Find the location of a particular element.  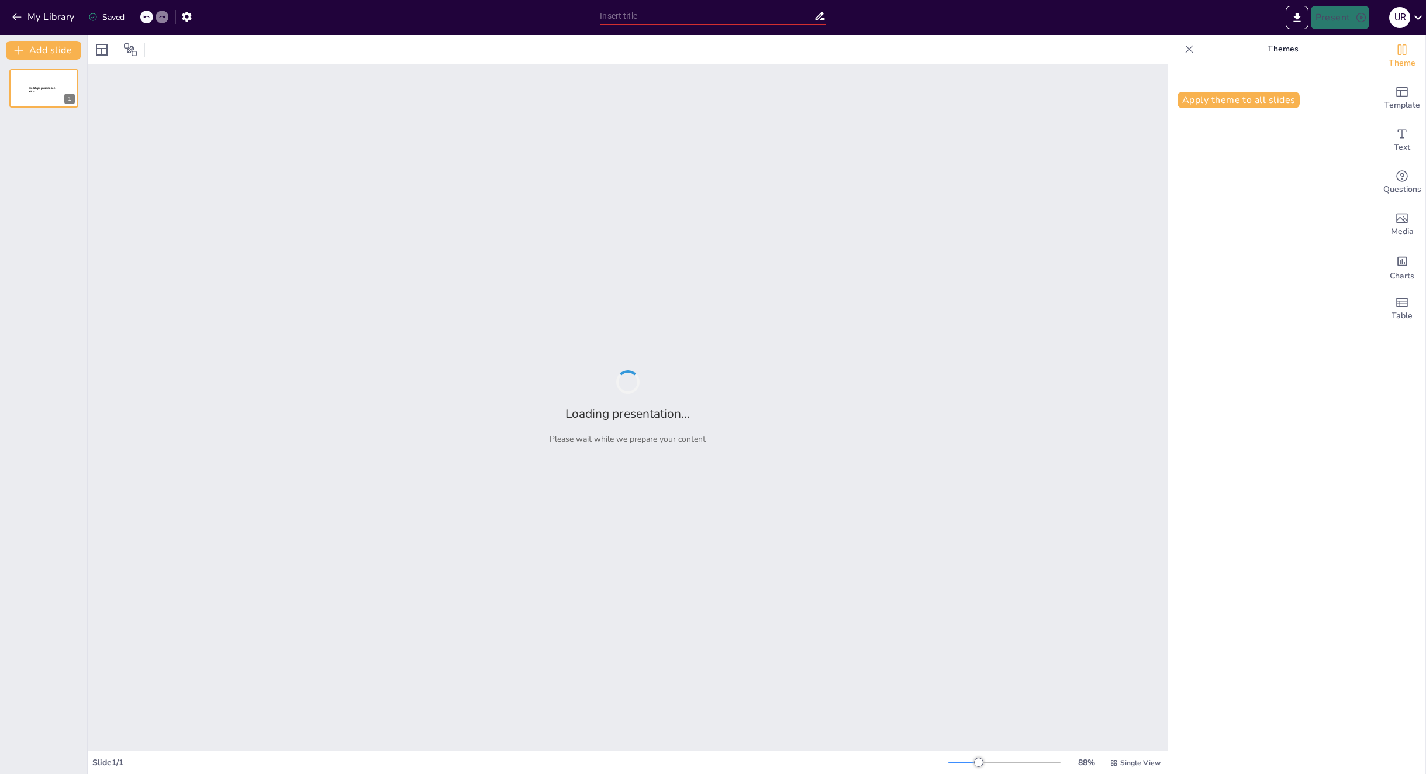

div: Get real-time input from your audience is located at coordinates (1402, 182).